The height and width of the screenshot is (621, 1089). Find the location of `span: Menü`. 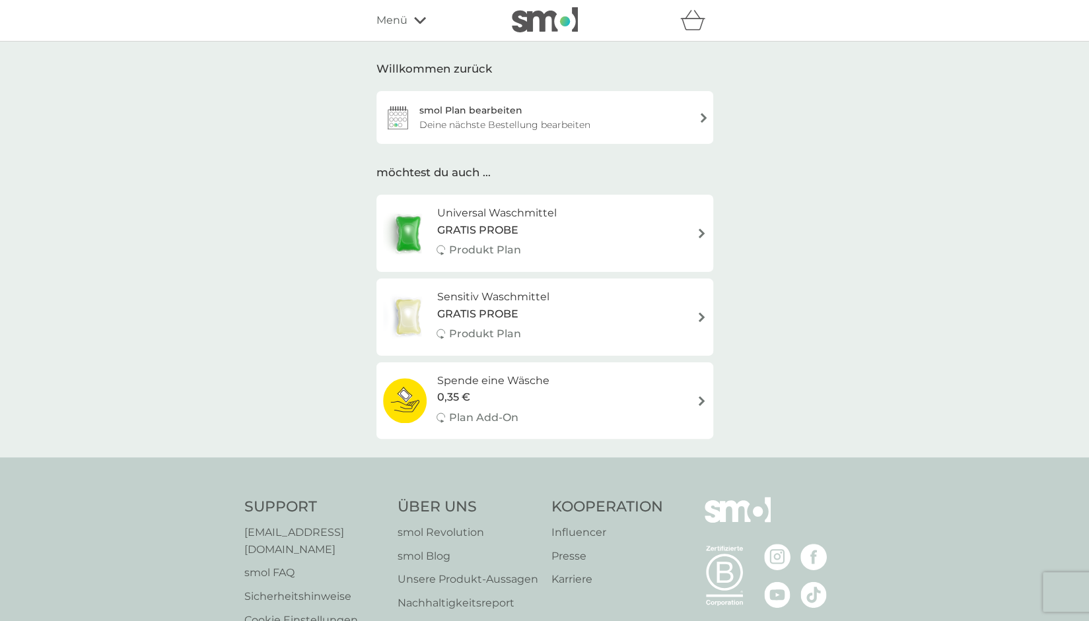

span: Menü is located at coordinates (392, 20).